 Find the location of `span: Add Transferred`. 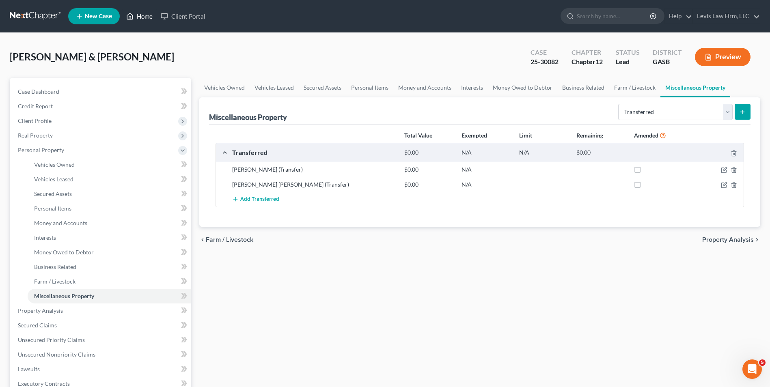

span: Add Transferred is located at coordinates (260, 200).